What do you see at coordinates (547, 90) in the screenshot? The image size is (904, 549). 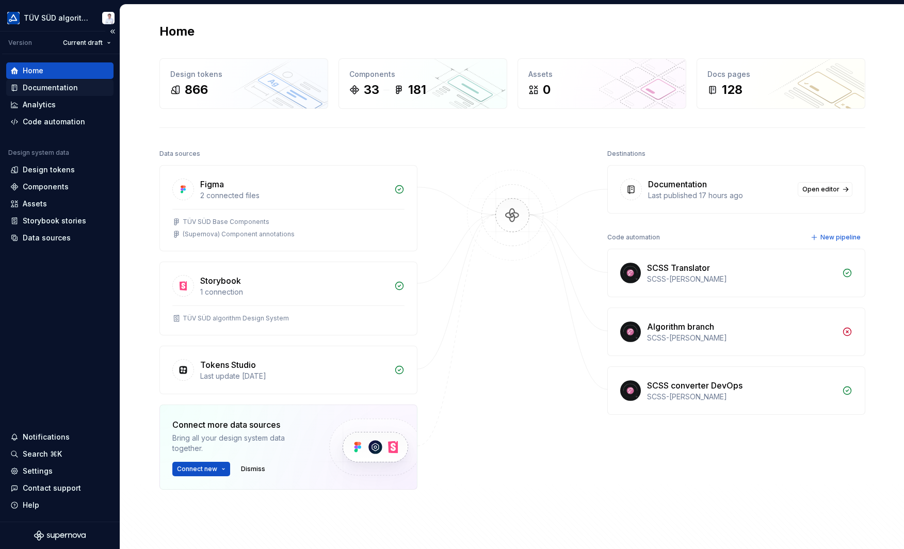 I see `div: 0` at bounding box center [547, 90].